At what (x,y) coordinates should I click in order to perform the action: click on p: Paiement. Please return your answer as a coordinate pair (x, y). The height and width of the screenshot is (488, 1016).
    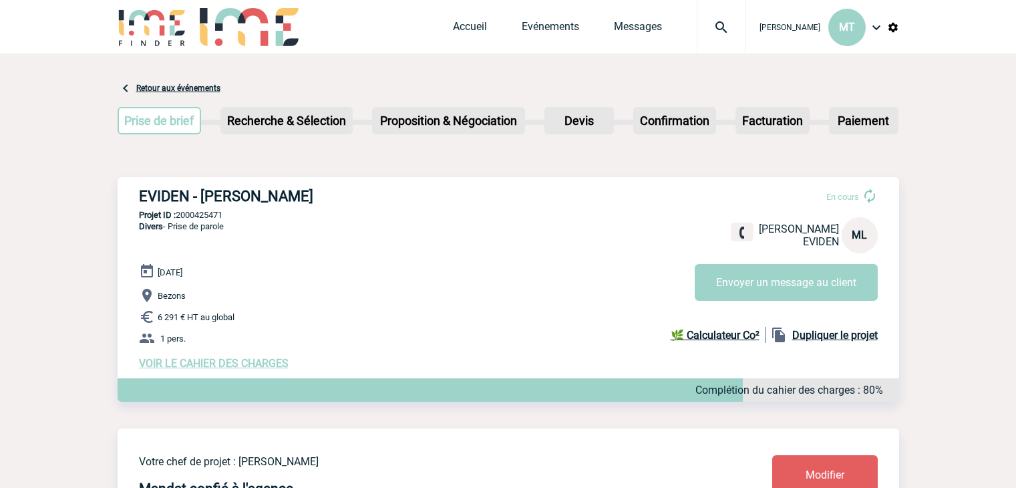
    Looking at the image, I should click on (864, 120).